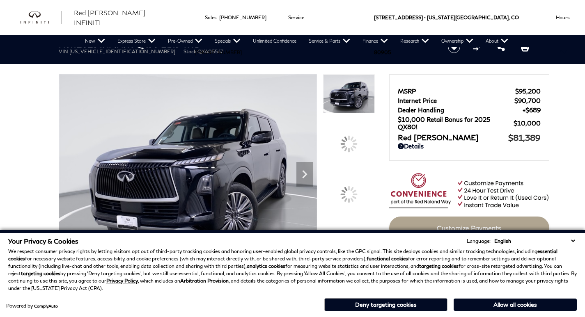 This screenshot has height=317, width=585. Describe the element at coordinates (469, 123) in the screenshot. I see `a: $10,000 Retail Bonus for 2025 QX80! $10,000` at that location.